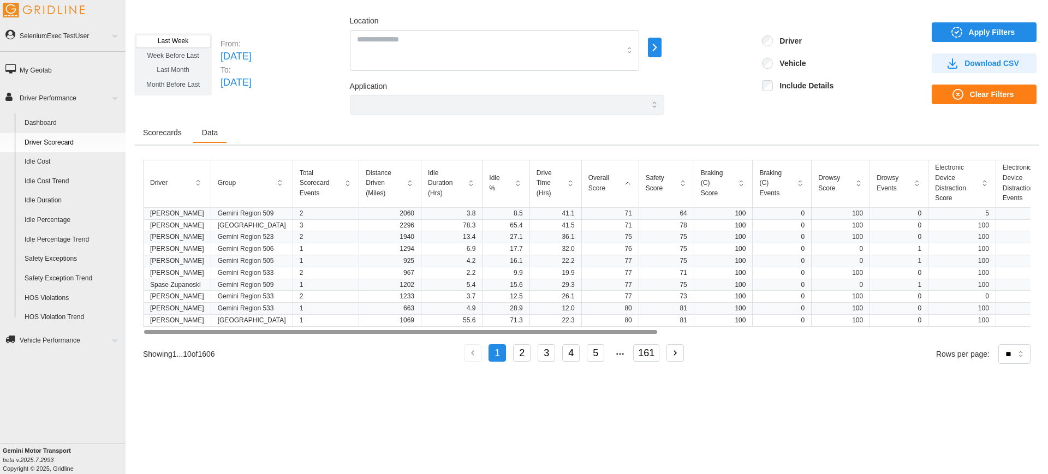  What do you see at coordinates (505, 273) in the screenshot?
I see `p: 9.9` at bounding box center [505, 273].